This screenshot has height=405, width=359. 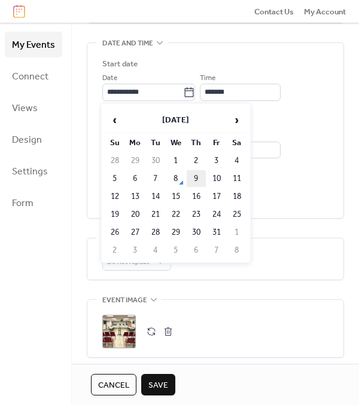 I want to click on span: Date and time, so click(x=127, y=43).